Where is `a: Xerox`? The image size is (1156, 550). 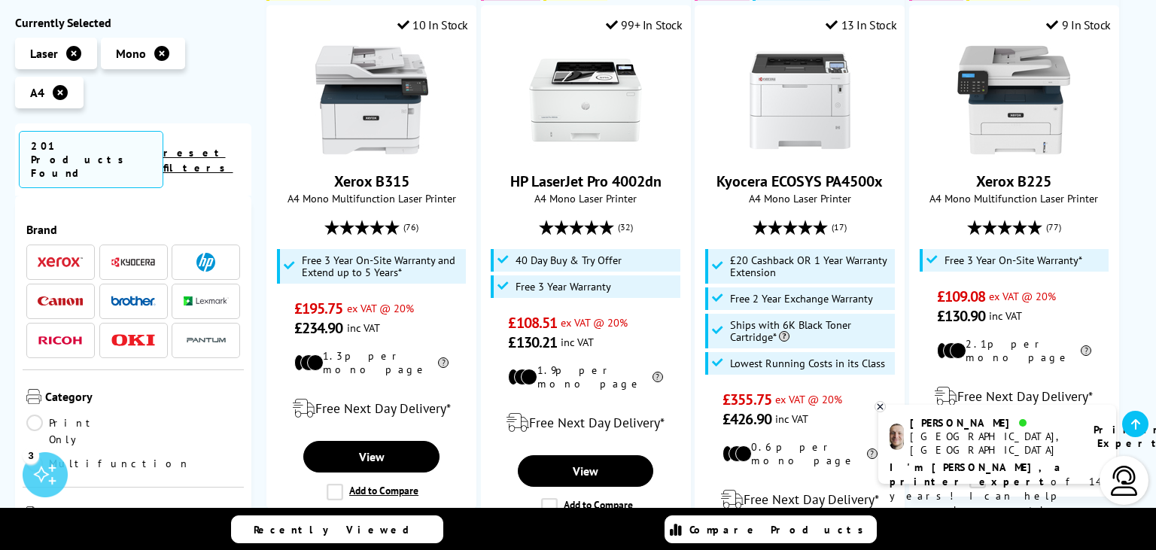 a: Xerox is located at coordinates (60, 262).